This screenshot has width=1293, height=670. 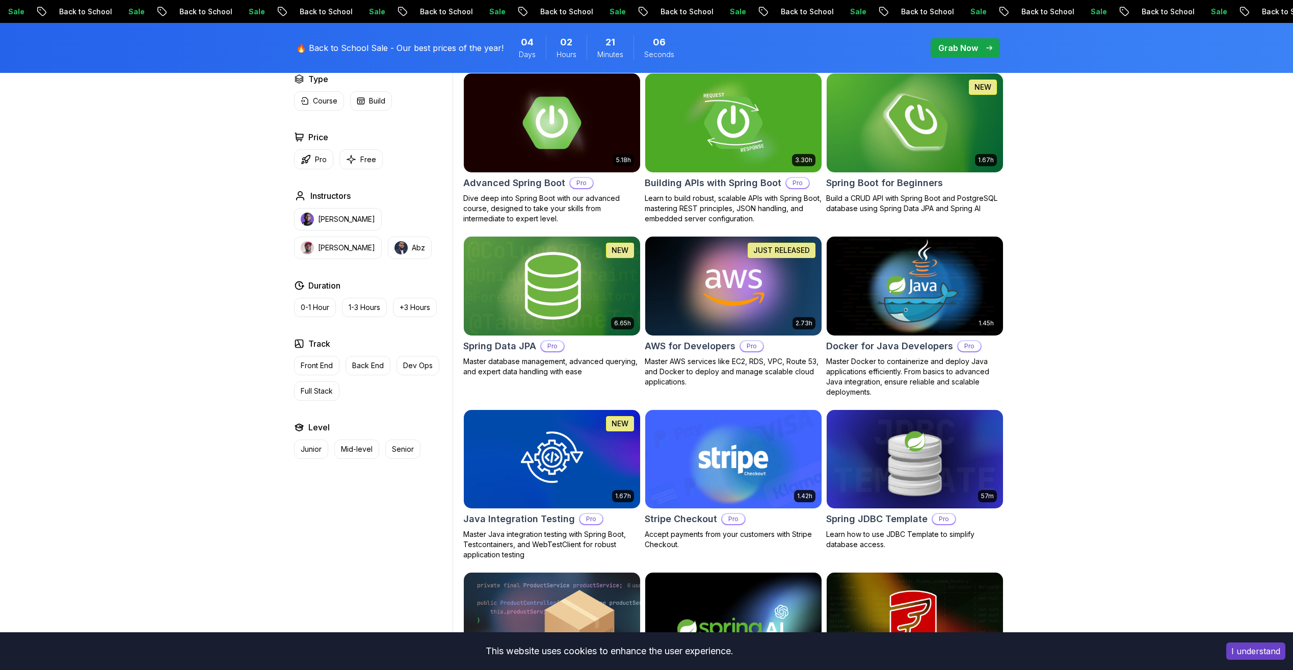 What do you see at coordinates (527, 42) in the screenshot?
I see `span: 4 Days` at bounding box center [527, 42].